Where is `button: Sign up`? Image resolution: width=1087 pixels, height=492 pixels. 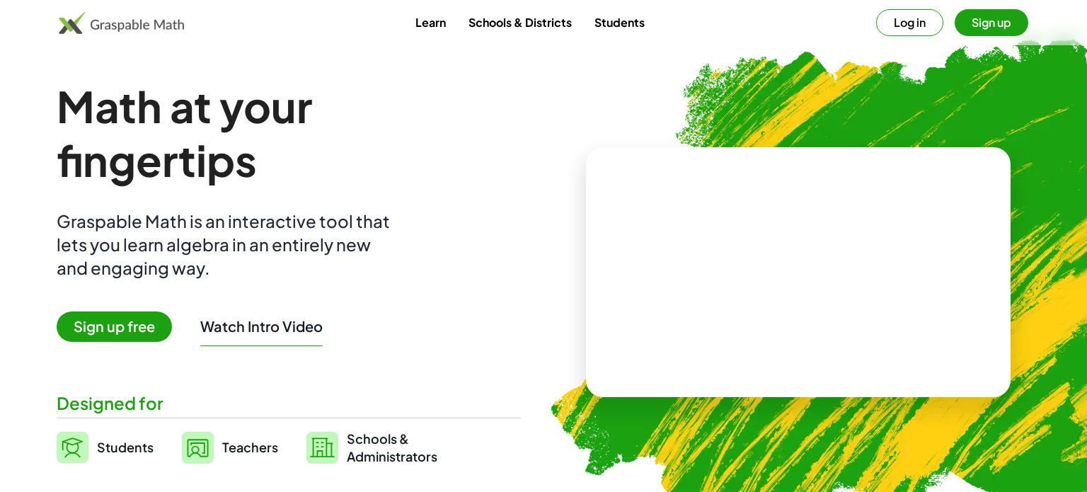 button: Sign up is located at coordinates (991, 23).